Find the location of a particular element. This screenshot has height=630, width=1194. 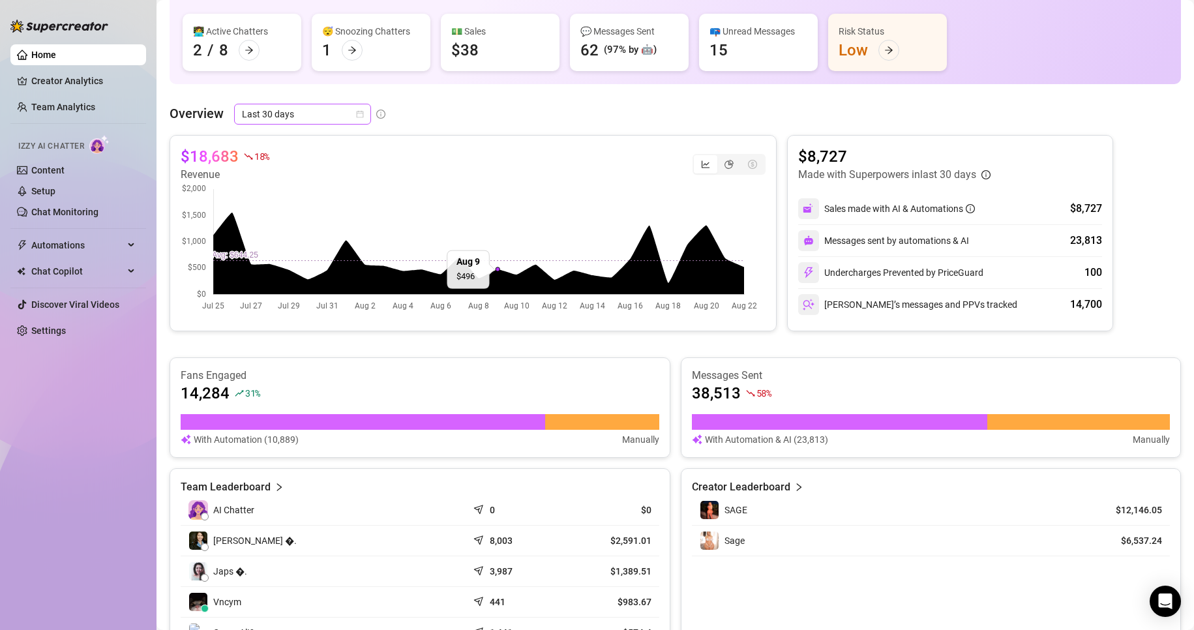

div: Risk Status is located at coordinates (887, 31).